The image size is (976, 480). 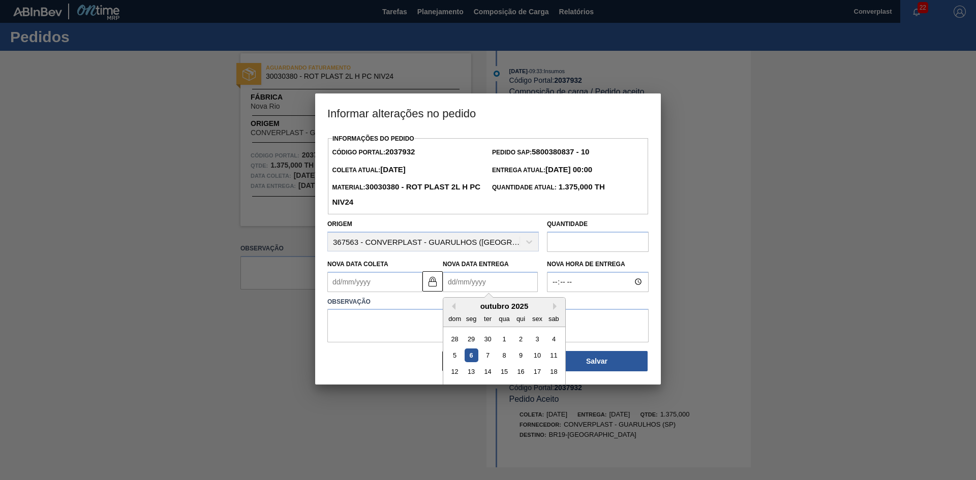 What do you see at coordinates (373, 139) in the screenshot?
I see `label: Informações do Pedido` at bounding box center [373, 139].